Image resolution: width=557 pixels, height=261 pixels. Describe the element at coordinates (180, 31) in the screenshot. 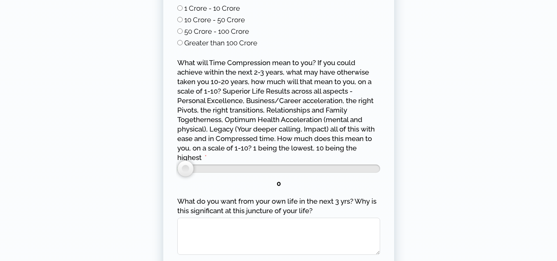

I see `input: 50 Crore - 100 Crore` at that location.